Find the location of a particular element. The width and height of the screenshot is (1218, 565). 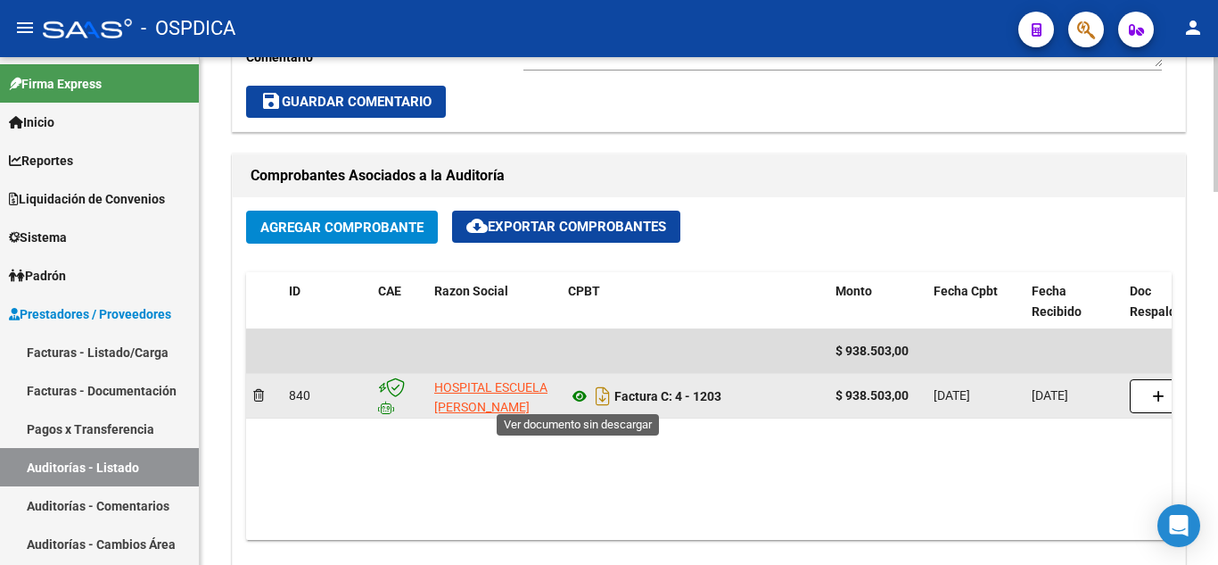

span: Fecha Recibido is located at coordinates (1057, 301).